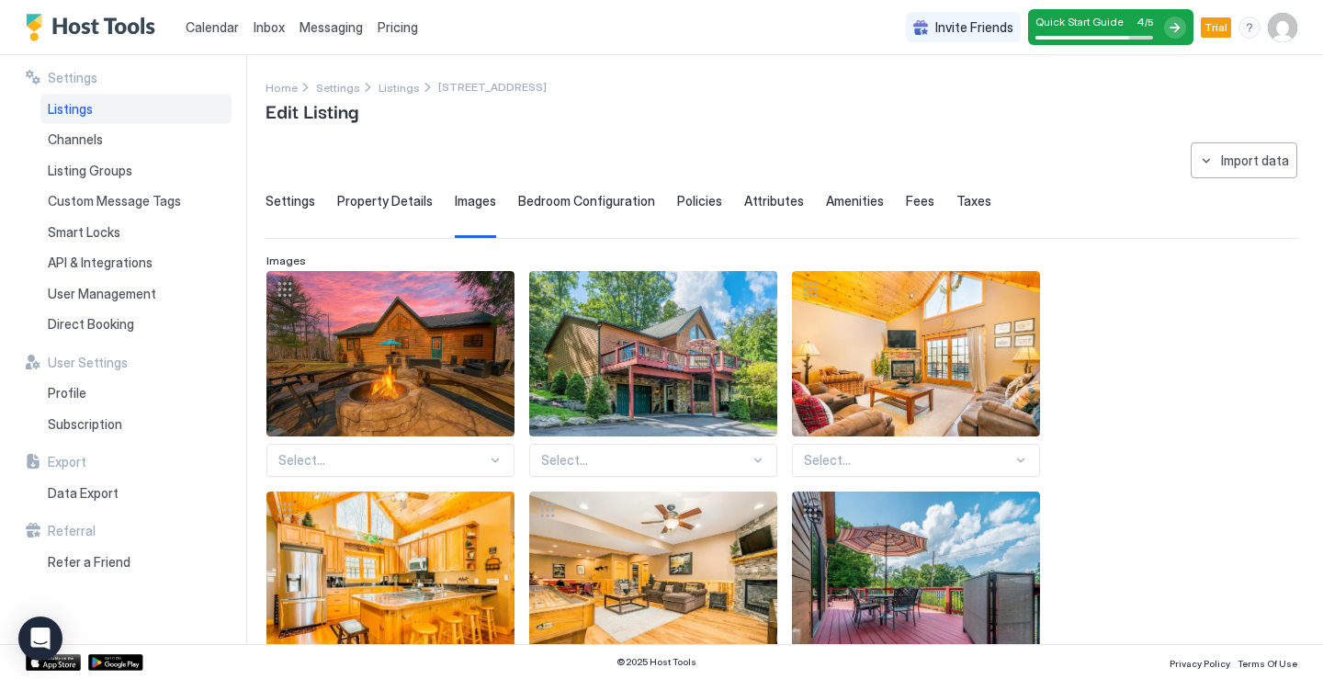 The width and height of the screenshot is (1323, 679). I want to click on span: Fees, so click(919, 201).